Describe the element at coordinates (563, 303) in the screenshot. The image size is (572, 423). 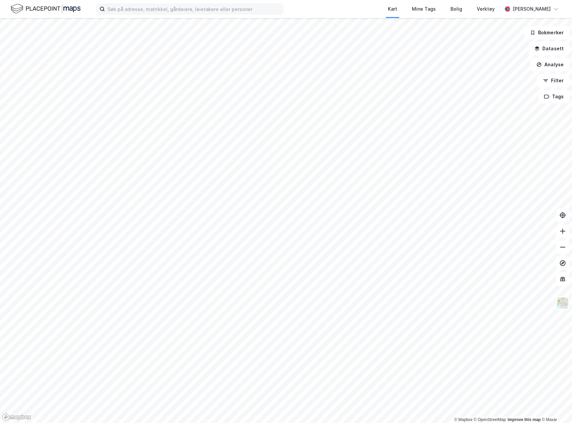
I see `img: Z` at that location.